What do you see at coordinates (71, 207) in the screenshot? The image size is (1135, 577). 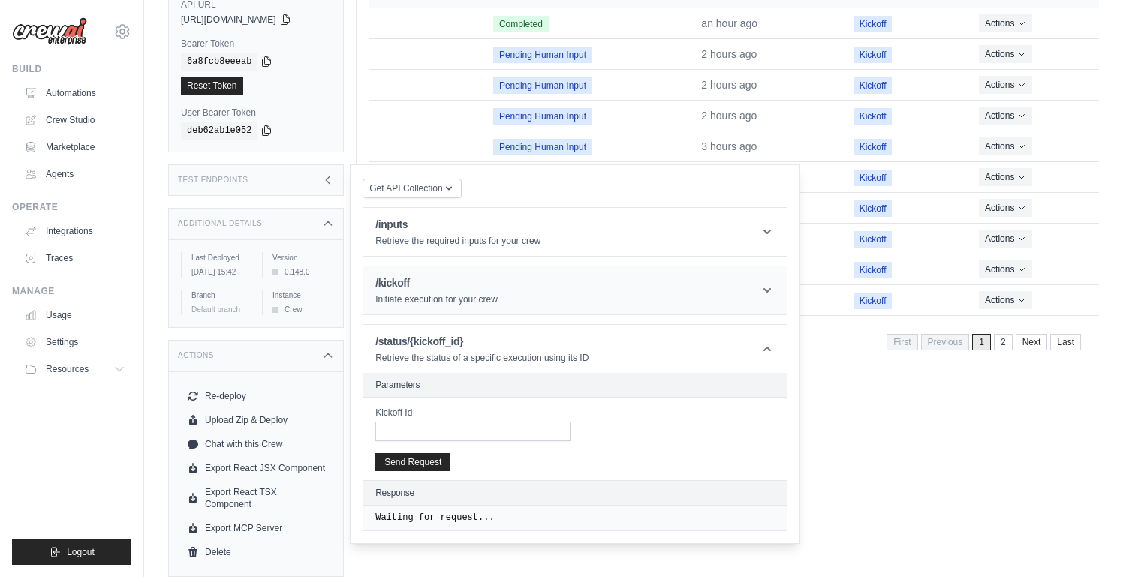 I see `div: Operate` at bounding box center [71, 207].